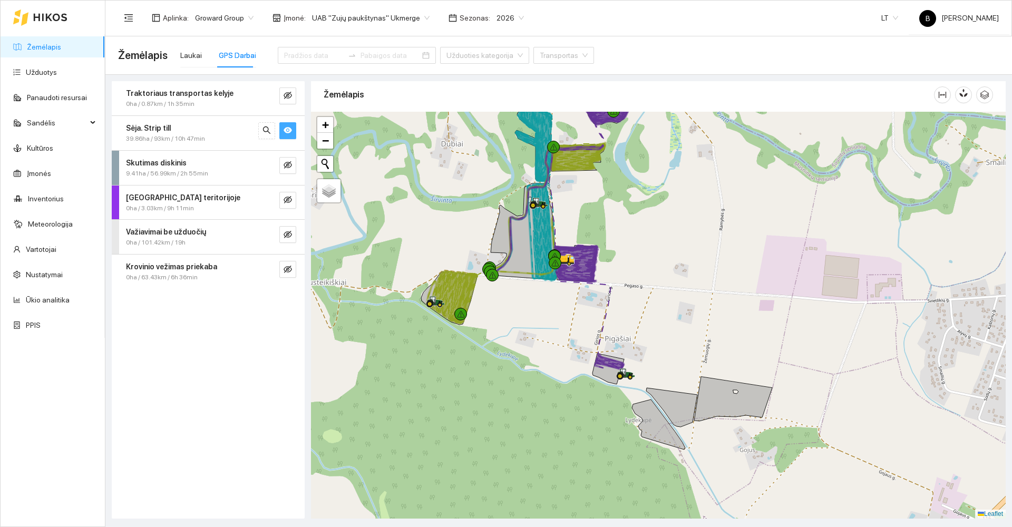 Image resolution: width=1012 pixels, height=527 pixels. I want to click on span: 9.41ha / 56.99km / 2h 55min, so click(167, 173).